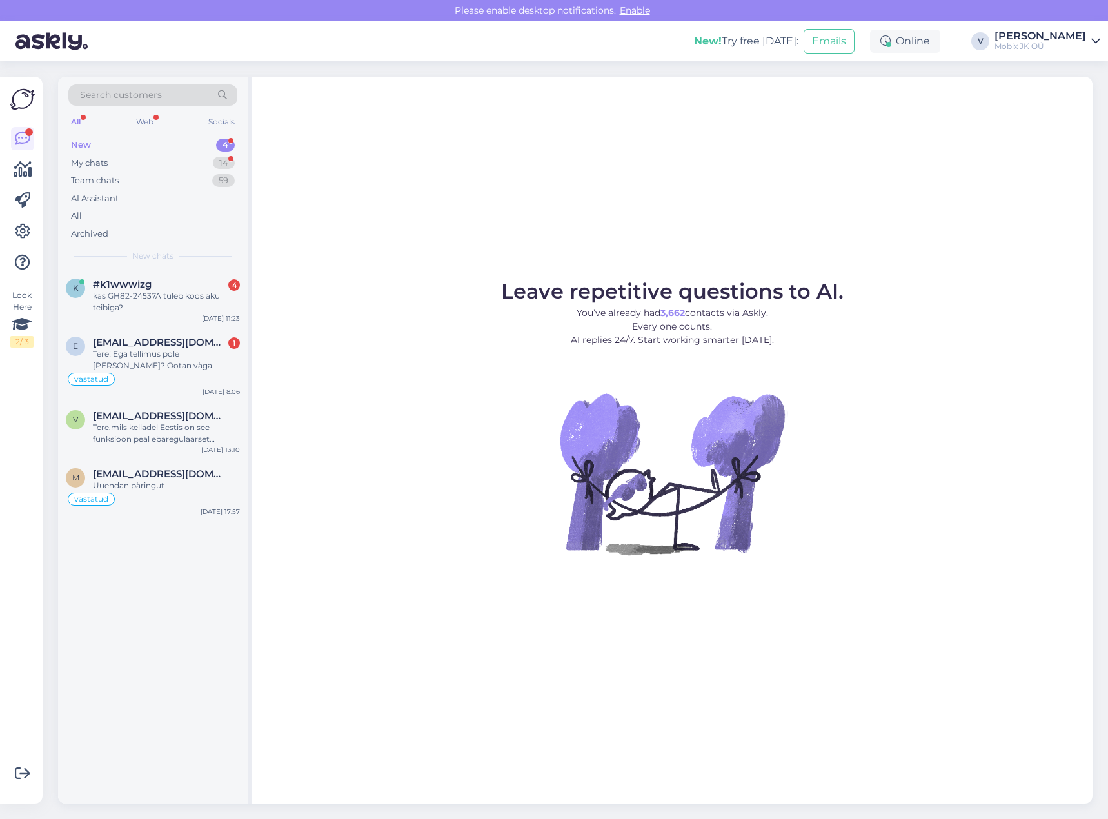 Image resolution: width=1108 pixels, height=819 pixels. Describe the element at coordinates (95, 199) in the screenshot. I see `div: AI Assistant` at that location.